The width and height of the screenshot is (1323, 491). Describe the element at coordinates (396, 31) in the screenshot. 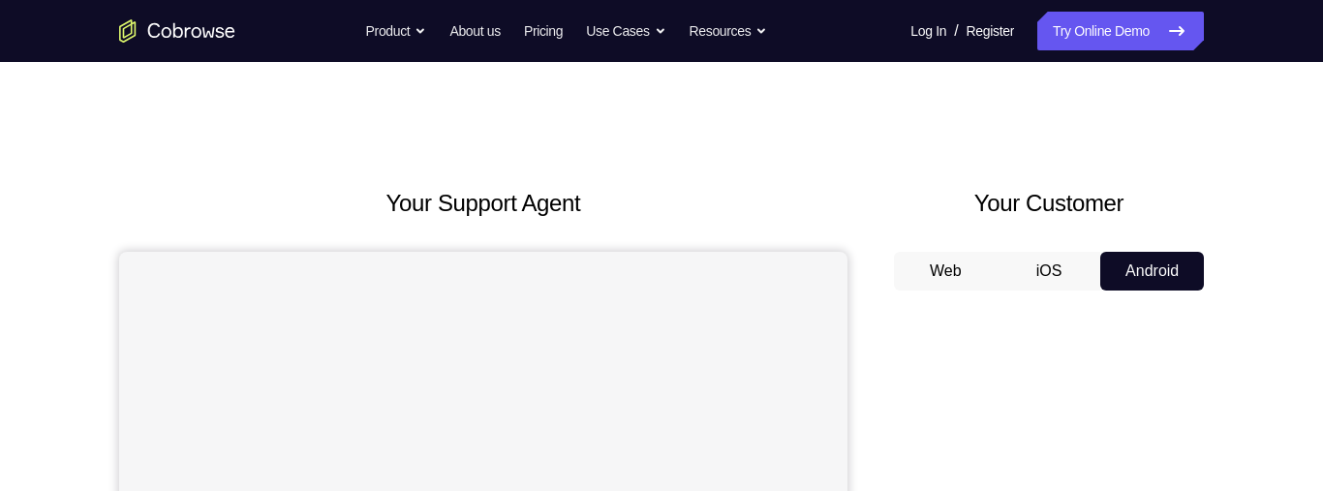

I see `button: Product` at that location.